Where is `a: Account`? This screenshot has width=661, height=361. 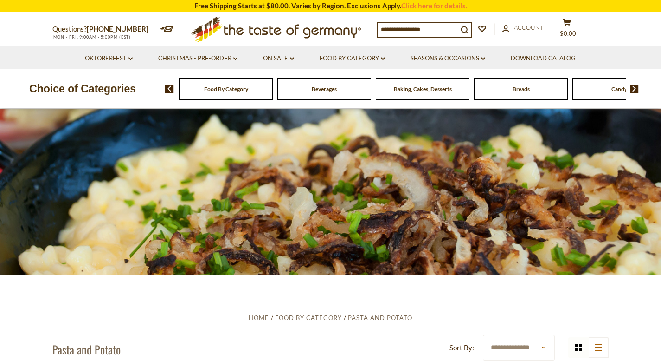
a: Account is located at coordinates (523, 28).